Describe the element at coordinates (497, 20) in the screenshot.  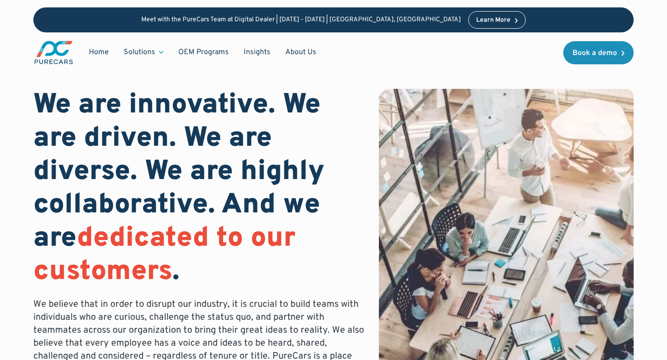
I see `a: Learn More` at that location.